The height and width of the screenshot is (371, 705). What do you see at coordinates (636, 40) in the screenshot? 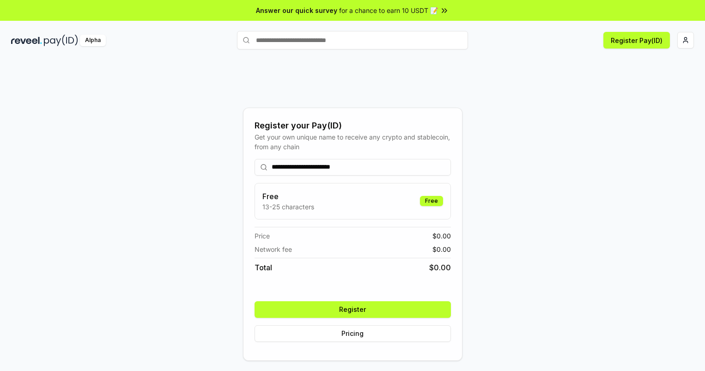
I see `button: Register Pay(ID)` at bounding box center [636, 40].